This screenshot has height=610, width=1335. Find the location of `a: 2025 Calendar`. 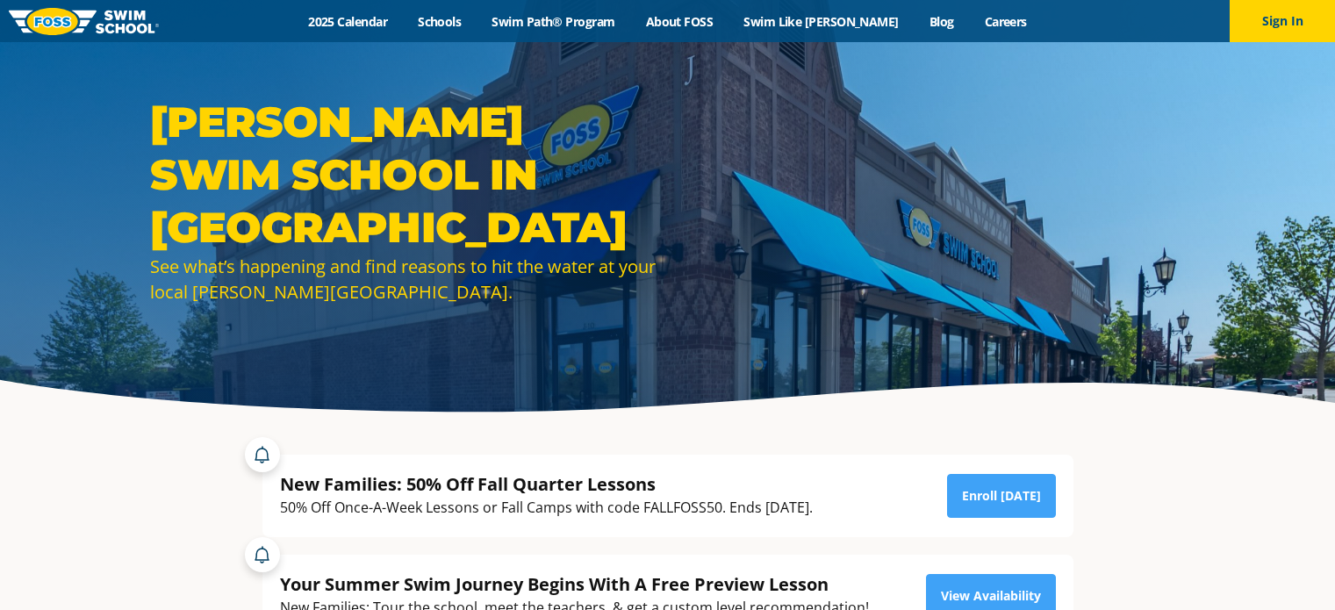

a: 2025 Calendar is located at coordinates (347, 21).